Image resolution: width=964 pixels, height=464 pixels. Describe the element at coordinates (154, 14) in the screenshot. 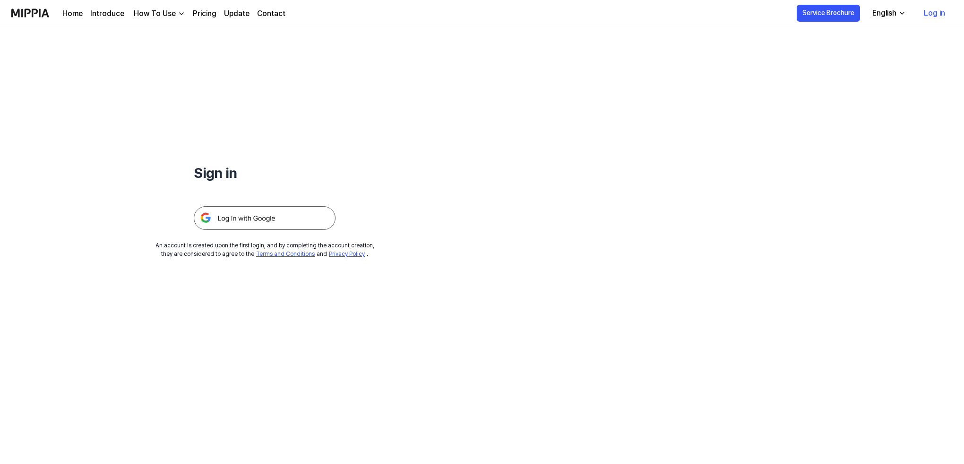

I see `div: How To Use` at that location.